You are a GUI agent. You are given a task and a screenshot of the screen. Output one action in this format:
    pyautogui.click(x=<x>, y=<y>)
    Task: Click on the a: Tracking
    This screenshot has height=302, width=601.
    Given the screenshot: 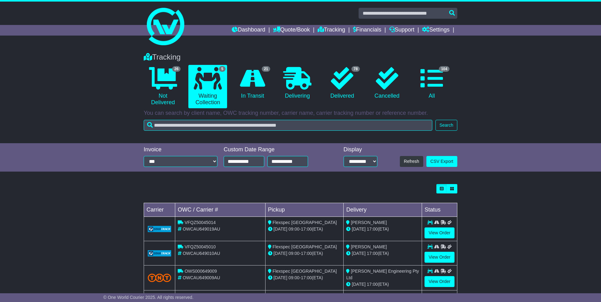 What is the action you would take?
    pyautogui.click(x=331, y=30)
    